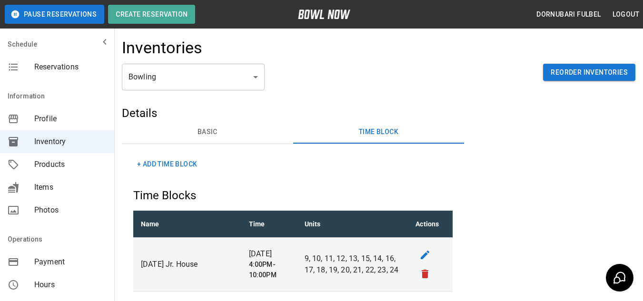  Describe the element at coordinates (70, 262) in the screenshot. I see `span: Payment` at that location.